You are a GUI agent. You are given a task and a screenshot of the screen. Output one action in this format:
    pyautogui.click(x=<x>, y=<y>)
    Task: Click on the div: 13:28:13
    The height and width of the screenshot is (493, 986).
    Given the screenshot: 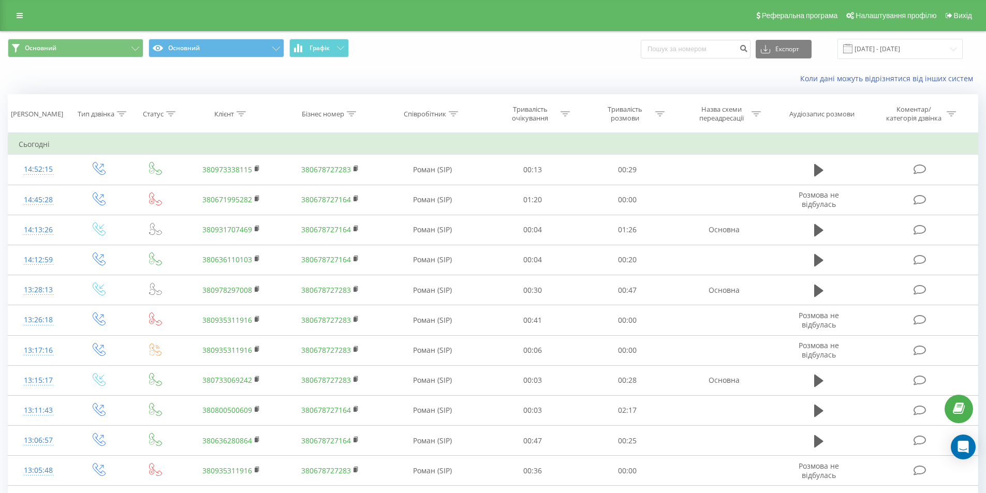 What is the action you would take?
    pyautogui.click(x=38, y=290)
    